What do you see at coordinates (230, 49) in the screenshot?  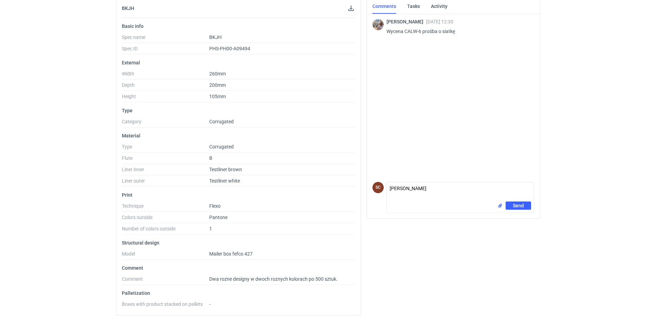 I see `span: PHS-PH00-A09494` at bounding box center [230, 49].